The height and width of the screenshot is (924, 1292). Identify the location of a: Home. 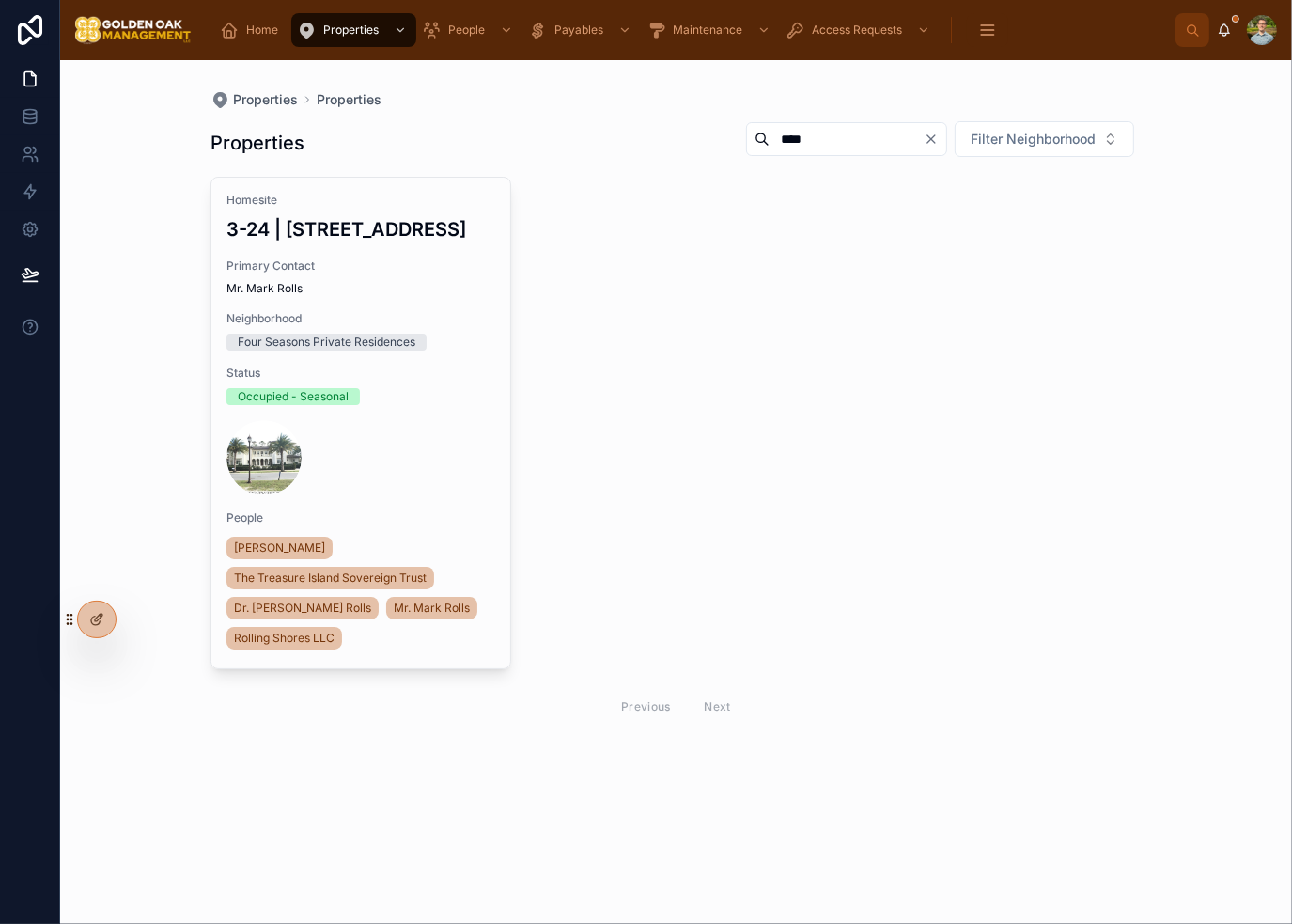
(253, 30).